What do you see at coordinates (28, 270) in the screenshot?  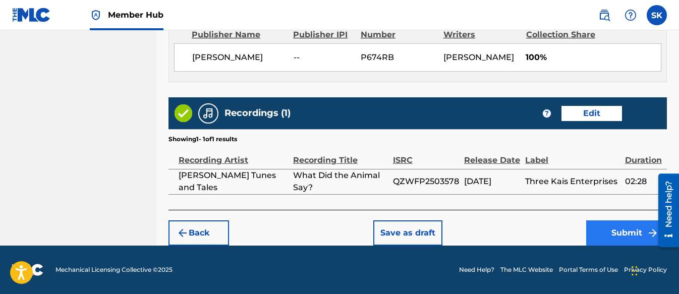 I see `img: logo` at bounding box center [28, 270].